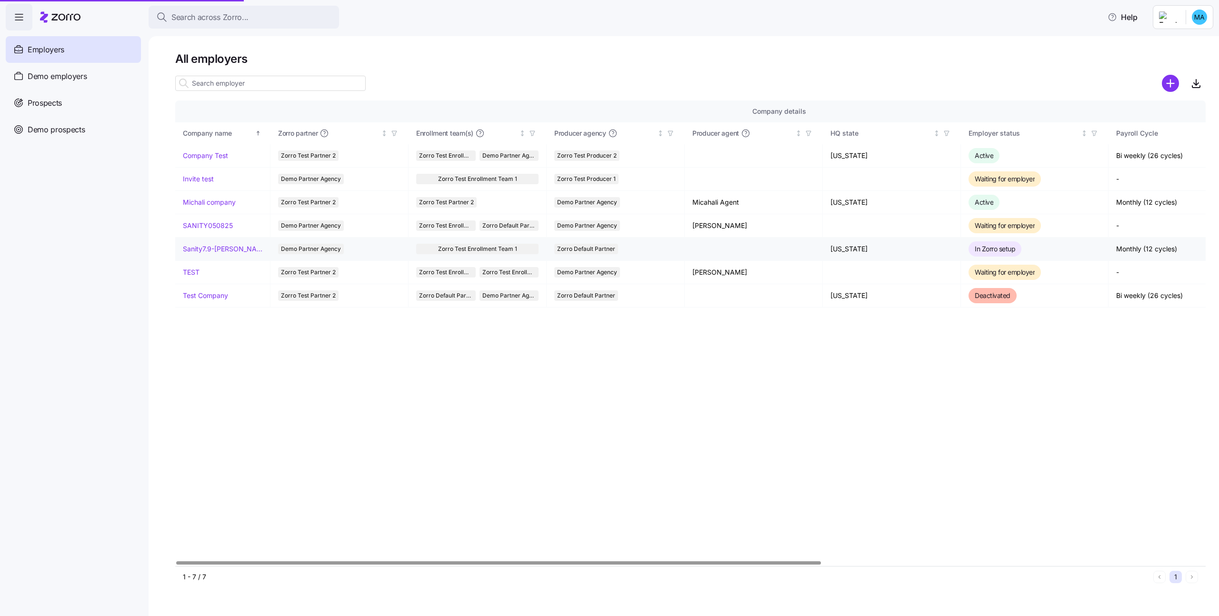 This screenshot has height=616, width=1219. Describe the element at coordinates (1160, 577) in the screenshot. I see `button: Previous page` at that location.